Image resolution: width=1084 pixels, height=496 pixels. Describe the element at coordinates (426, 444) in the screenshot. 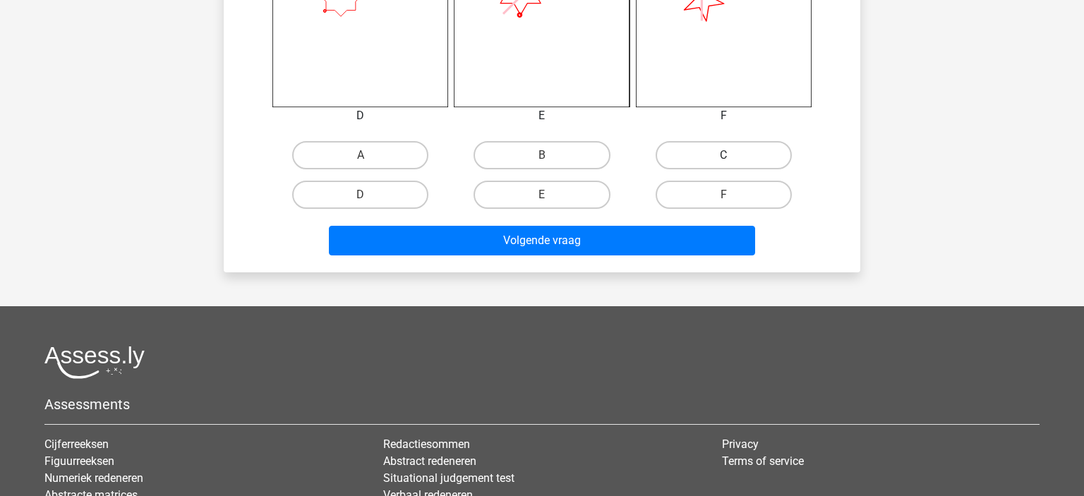

I see `a: Redactiesommen` at that location.